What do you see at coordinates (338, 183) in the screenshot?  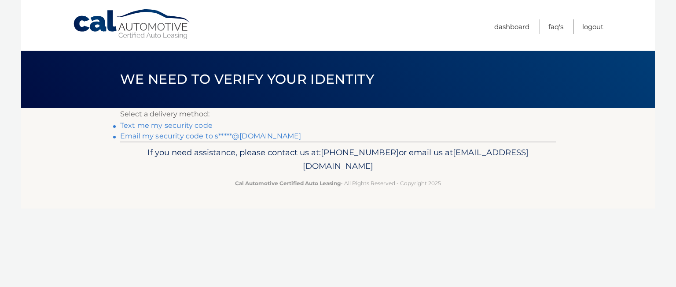 I see `p: - All Rights Reserved - Copyright 2025` at bounding box center [338, 183].